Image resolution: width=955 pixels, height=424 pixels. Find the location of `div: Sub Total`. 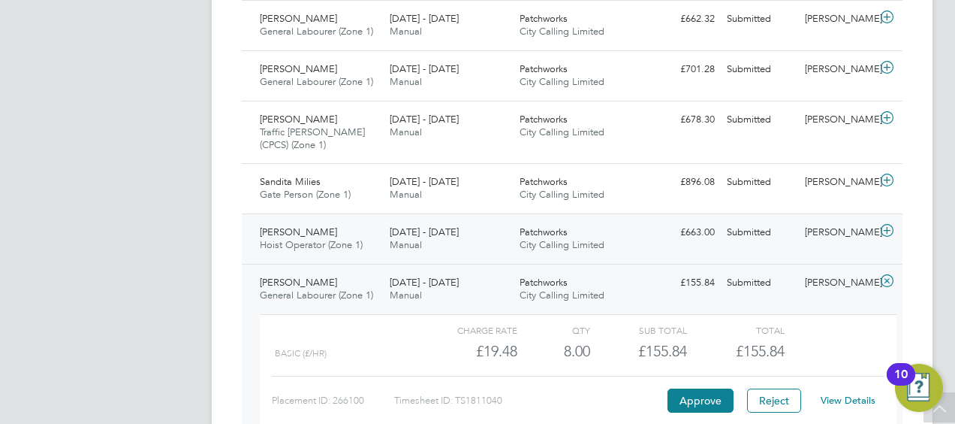

div: Sub Total is located at coordinates (638, 330).